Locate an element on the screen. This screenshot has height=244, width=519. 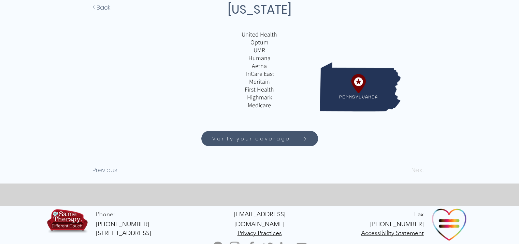
p: Optum is located at coordinates (259, 42).